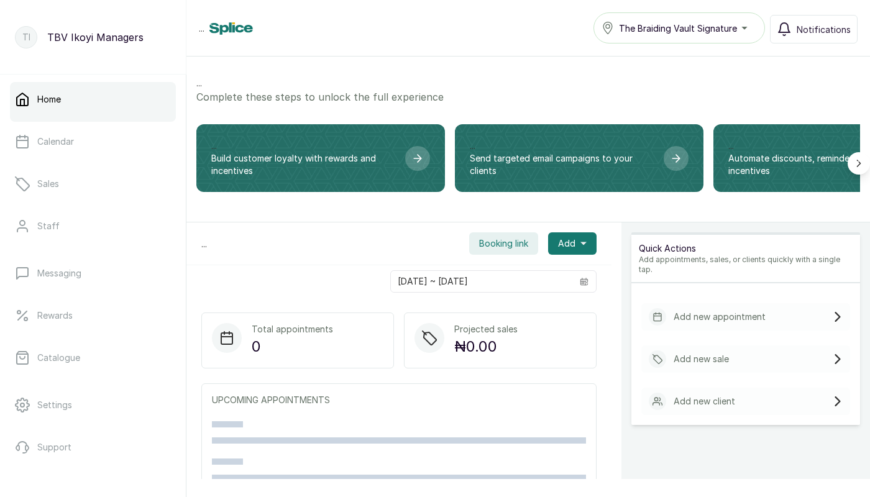 This screenshot has height=497, width=870. Describe the element at coordinates (93, 142) in the screenshot. I see `a: Calendar` at that location.